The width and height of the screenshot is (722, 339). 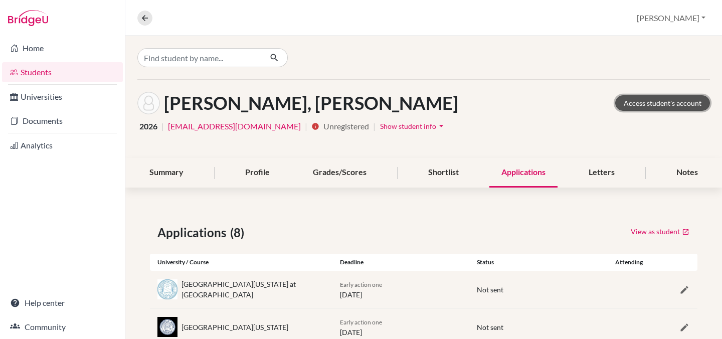 I want to click on a: Analytics, so click(x=62, y=145).